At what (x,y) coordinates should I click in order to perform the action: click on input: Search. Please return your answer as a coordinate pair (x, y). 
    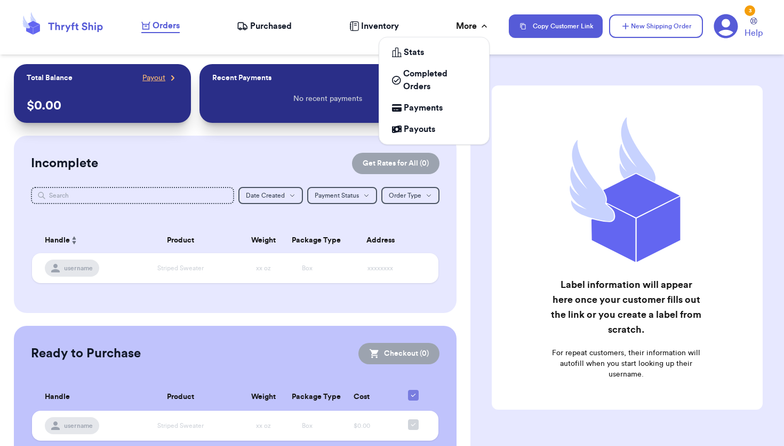
    Looking at the image, I should click on (132, 195).